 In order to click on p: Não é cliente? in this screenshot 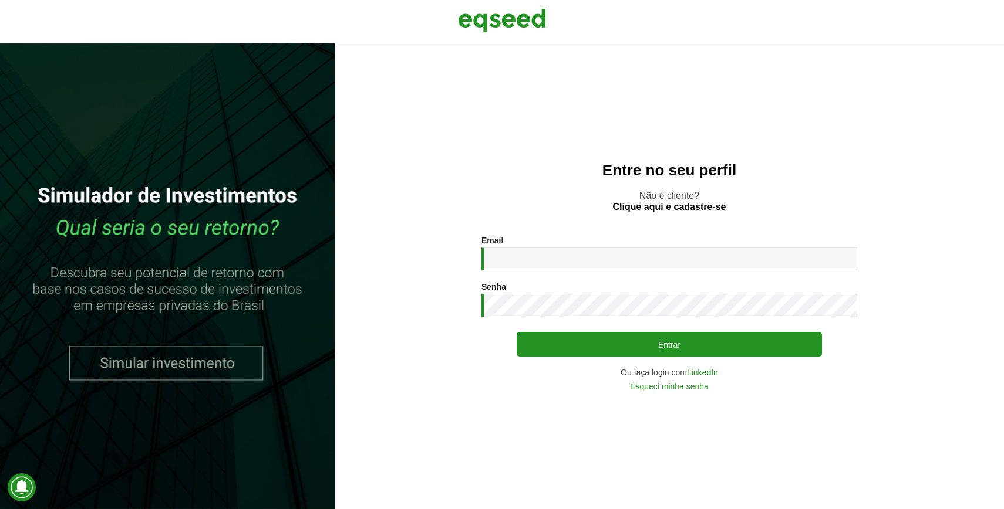, I will do `click(669, 201)`.